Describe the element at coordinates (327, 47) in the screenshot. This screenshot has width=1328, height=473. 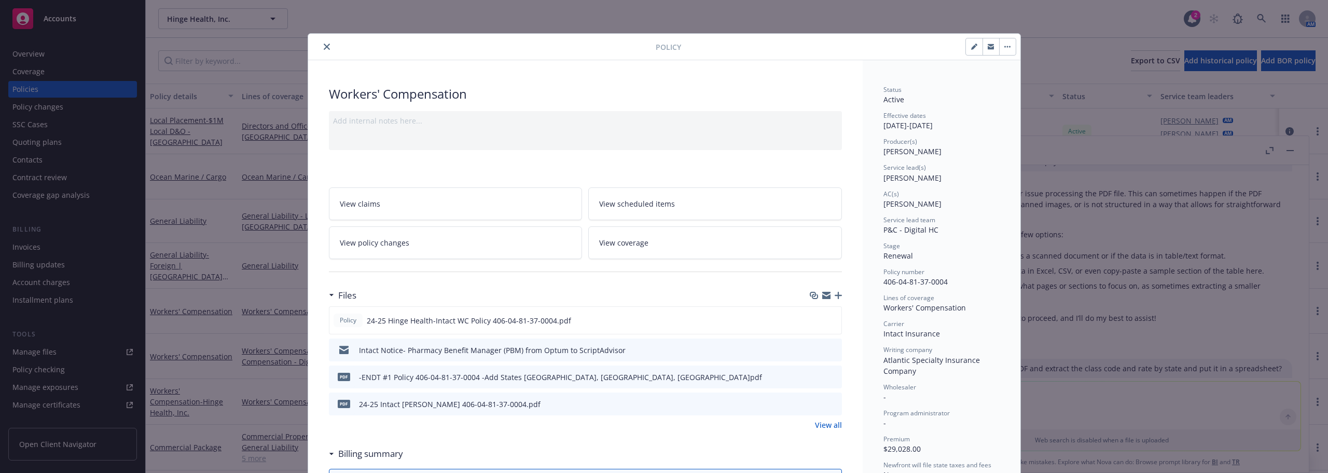
I see `button: close` at that location.